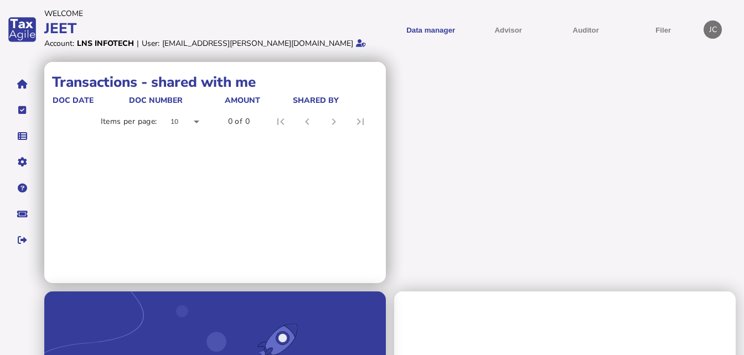 This screenshot has width=744, height=355. What do you see at coordinates (105, 43) in the screenshot?
I see `div: LNS INFOTECH` at bounding box center [105, 43].